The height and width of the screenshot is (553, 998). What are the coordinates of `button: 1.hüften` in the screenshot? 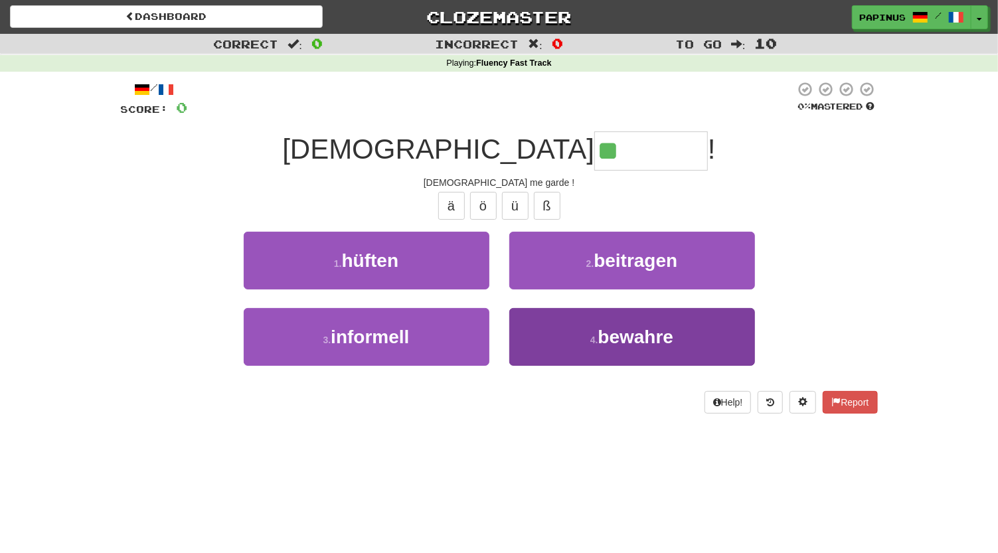 It's located at (367, 260).